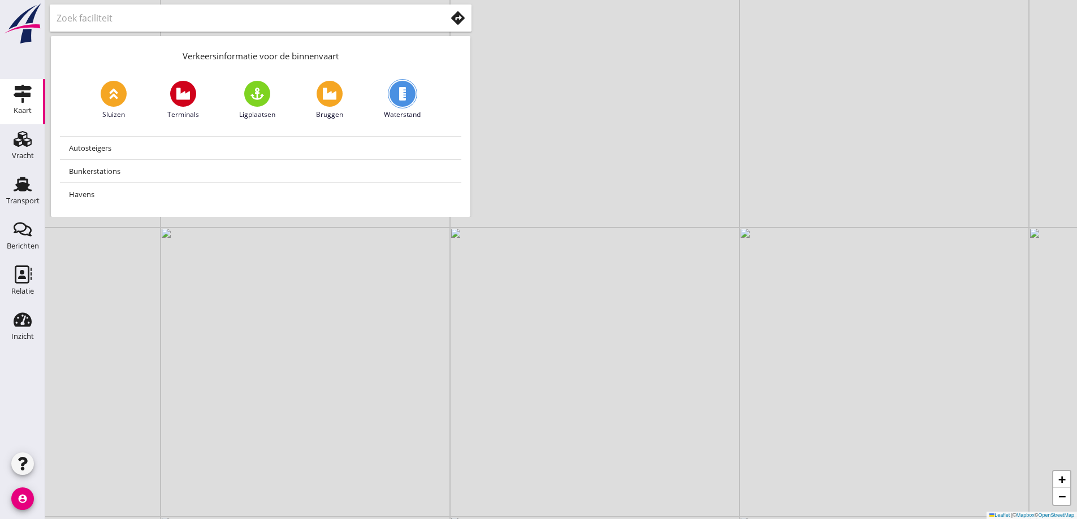 The image size is (1077, 519). I want to click on a: Leaflet, so click(999, 516).